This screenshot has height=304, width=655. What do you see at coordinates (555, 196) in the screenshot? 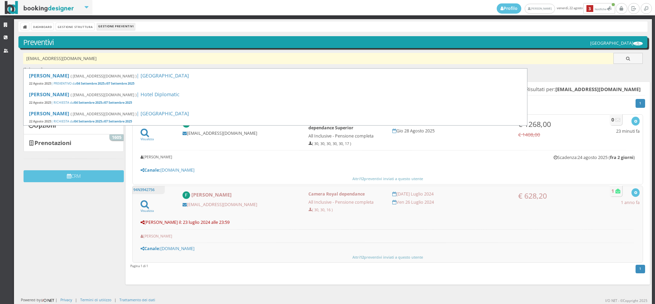
I see `h3: € 628,20` at bounding box center [555, 196].